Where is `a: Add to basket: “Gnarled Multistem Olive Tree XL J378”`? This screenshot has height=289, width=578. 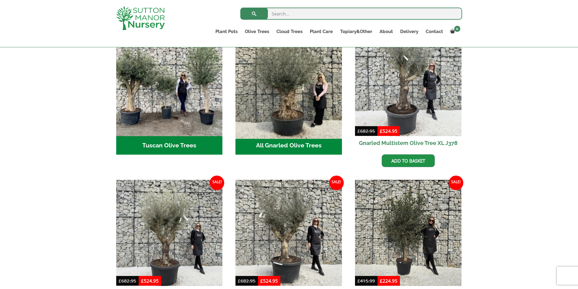
a: Add to basket: “Gnarled Multistem Olive Tree XL J378” is located at coordinates (408, 161).